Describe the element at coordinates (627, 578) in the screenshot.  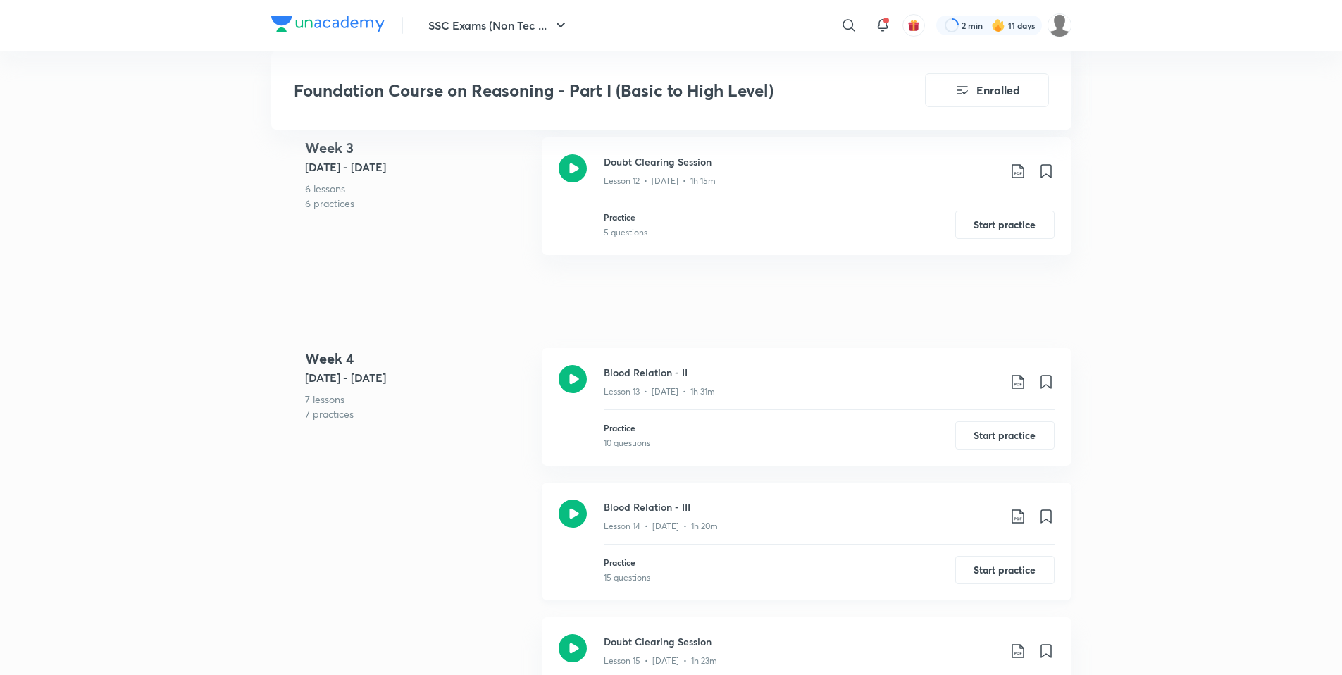
I see `div: 15 questions` at that location.